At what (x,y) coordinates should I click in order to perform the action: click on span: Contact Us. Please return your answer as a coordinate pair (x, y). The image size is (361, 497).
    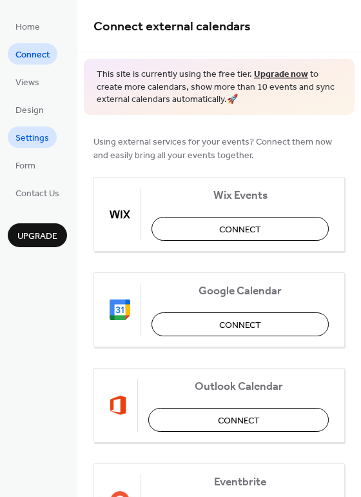
    Looking at the image, I should click on (37, 193).